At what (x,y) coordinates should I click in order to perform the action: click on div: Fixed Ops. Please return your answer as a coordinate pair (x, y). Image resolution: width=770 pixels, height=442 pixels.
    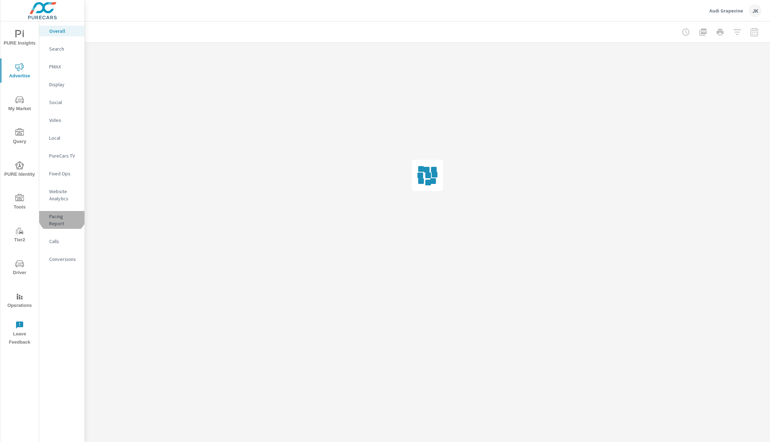
    Looking at the image, I should click on (62, 174).